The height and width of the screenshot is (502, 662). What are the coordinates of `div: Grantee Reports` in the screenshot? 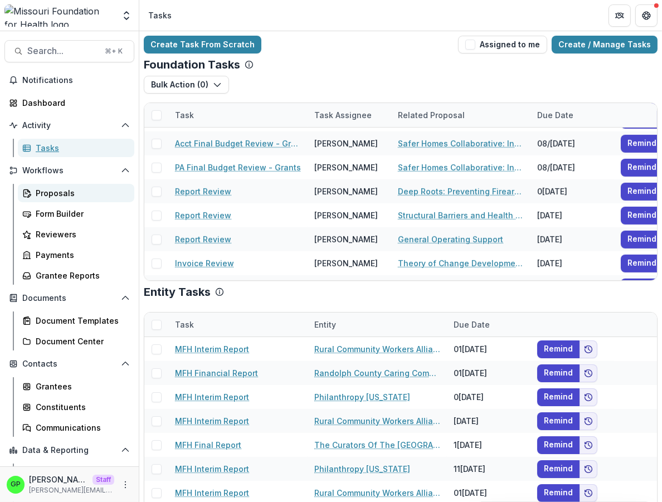 It's located at (80, 275).